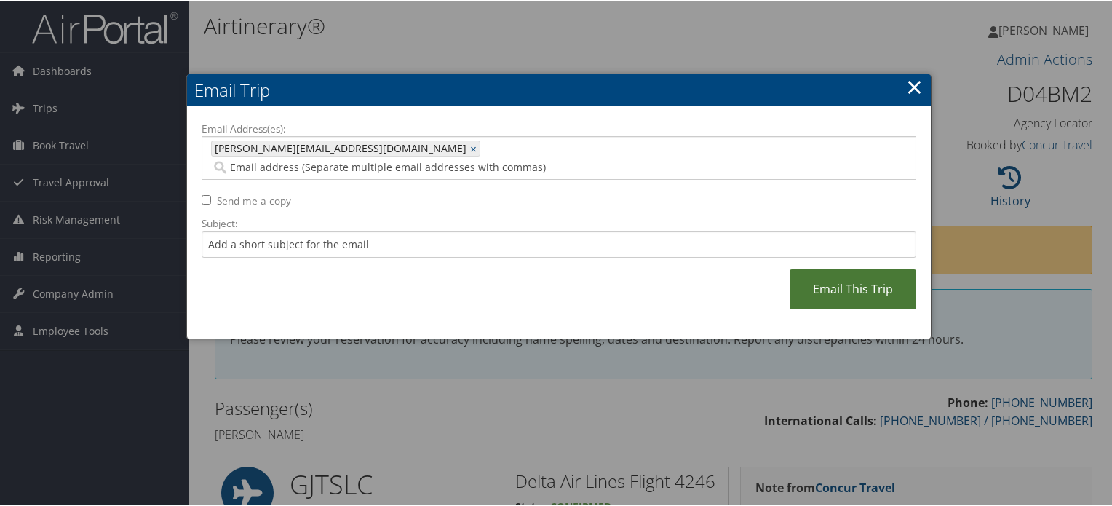 This screenshot has height=506, width=1112. Describe the element at coordinates (559, 222) in the screenshot. I see `label: Subject:` at that location.